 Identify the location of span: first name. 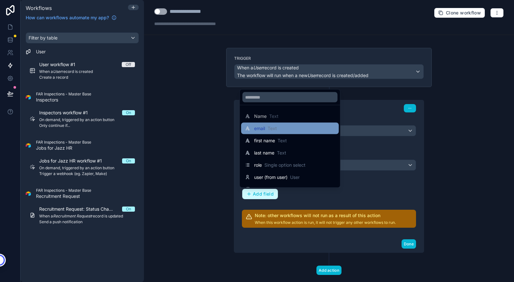
(264, 141).